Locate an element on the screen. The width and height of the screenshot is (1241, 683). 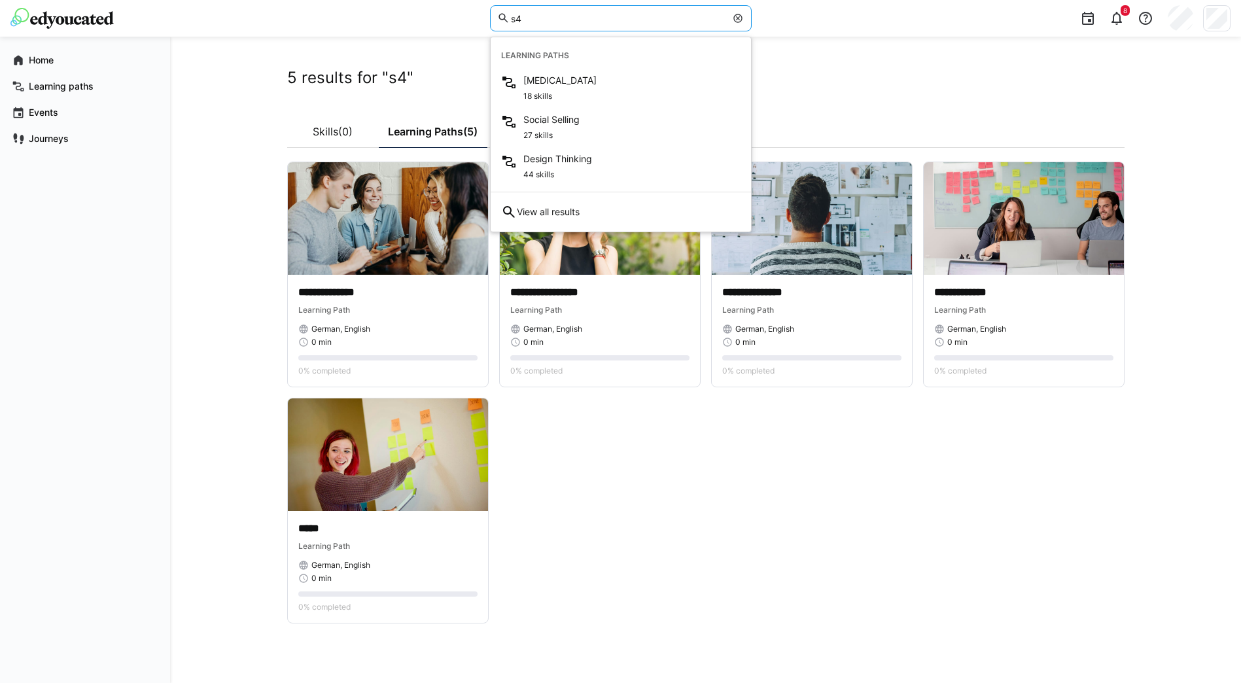
span: 18 skills is located at coordinates (538, 96).